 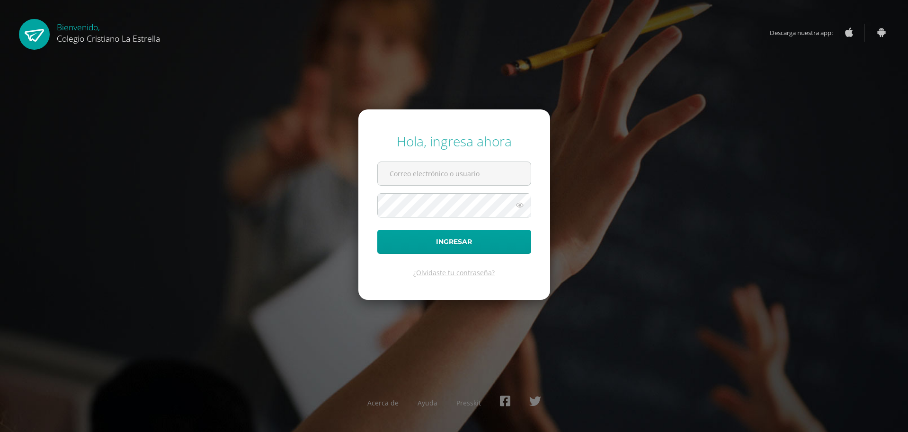 What do you see at coordinates (428, 403) in the screenshot?
I see `a: Ayuda` at bounding box center [428, 403].